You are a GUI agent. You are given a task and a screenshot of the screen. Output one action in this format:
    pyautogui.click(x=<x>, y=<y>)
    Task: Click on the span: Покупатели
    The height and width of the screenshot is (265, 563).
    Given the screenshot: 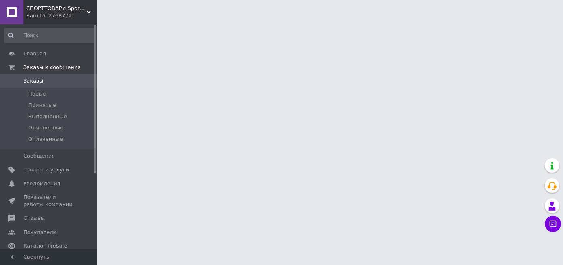 What is the action you would take?
    pyautogui.click(x=40, y=232)
    